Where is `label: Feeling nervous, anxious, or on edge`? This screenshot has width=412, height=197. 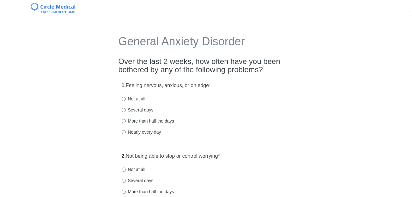
label: Feeling nervous, anxious, or on edge is located at coordinates (166, 85).